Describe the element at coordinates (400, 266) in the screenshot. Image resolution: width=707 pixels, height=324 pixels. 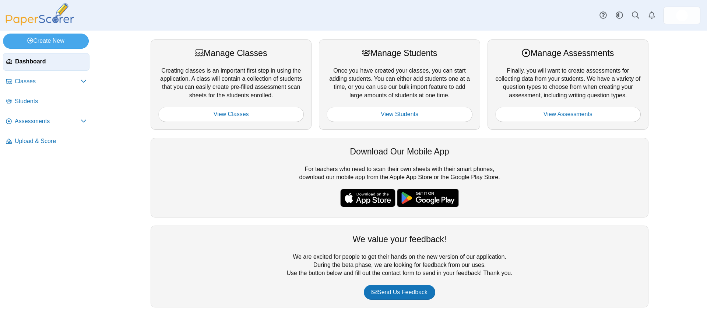
I see `div: We are excited for people to get their hands on the new version of our application. During the be...` at that location.